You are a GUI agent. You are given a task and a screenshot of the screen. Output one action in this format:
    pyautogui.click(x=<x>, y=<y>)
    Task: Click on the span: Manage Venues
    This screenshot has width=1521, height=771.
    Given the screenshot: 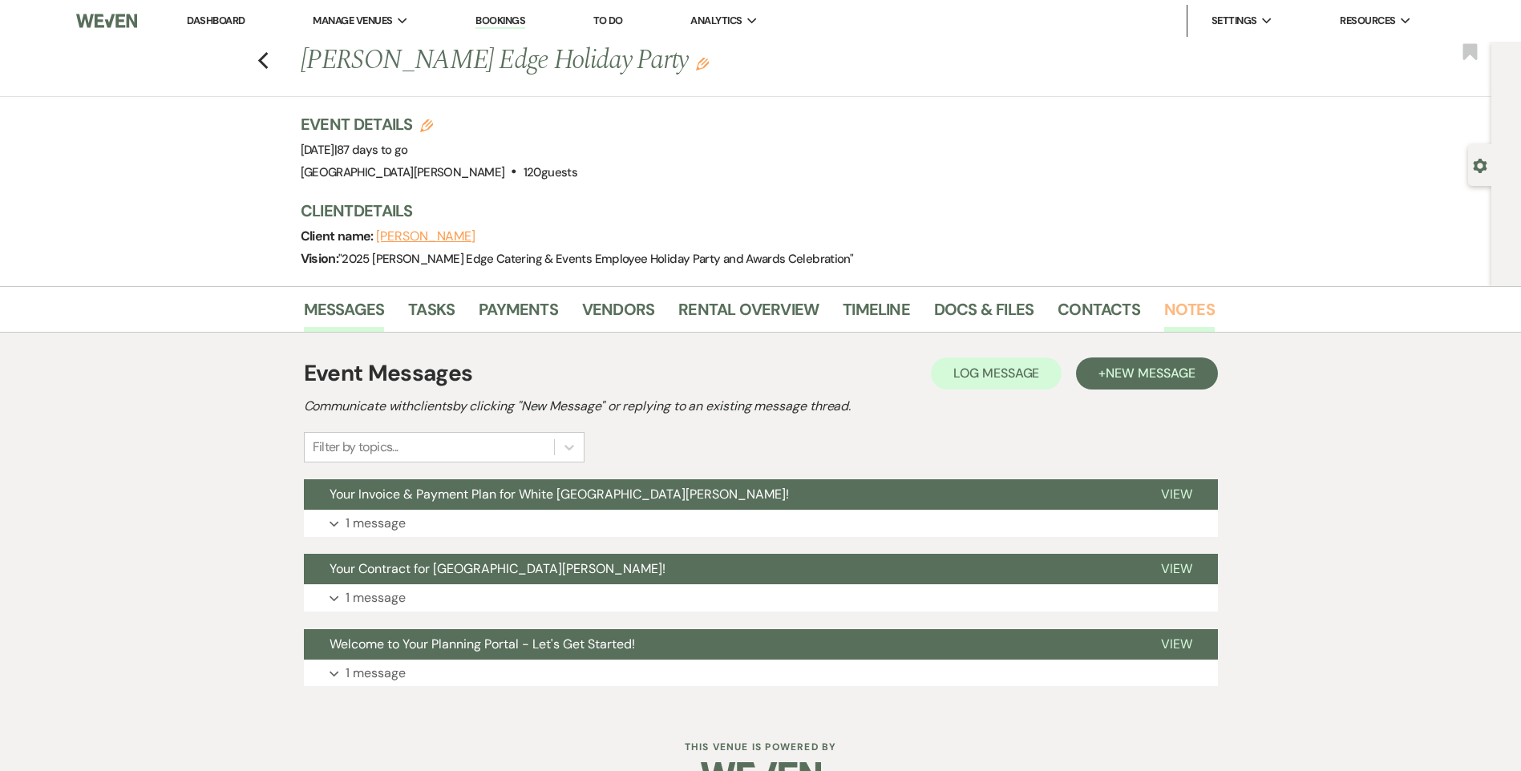 What is the action you would take?
    pyautogui.click(x=352, y=21)
    